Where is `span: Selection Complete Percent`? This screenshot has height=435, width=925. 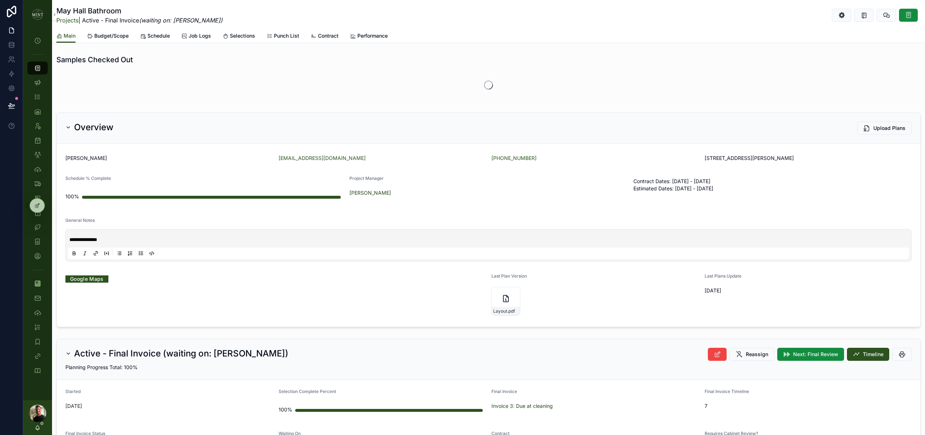
span: Selection Complete Percent is located at coordinates (307, 391).